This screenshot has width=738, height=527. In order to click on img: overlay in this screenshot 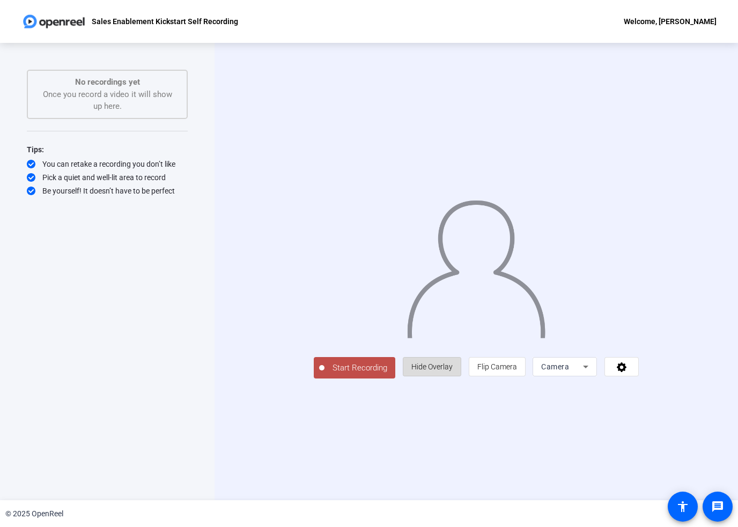, I will do `click(476, 265)`.